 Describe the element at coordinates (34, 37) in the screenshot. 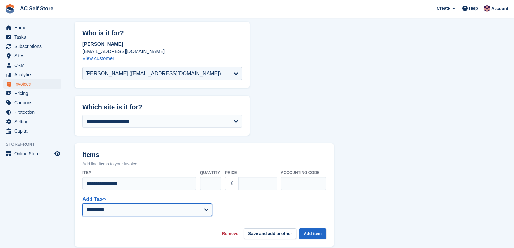

I see `span: Tasks` at that location.